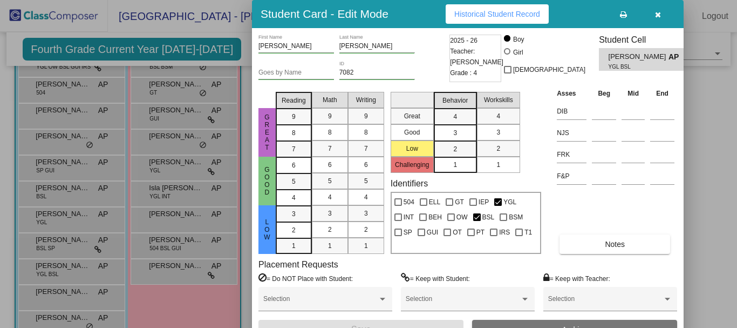  Describe the element at coordinates (572, 93) in the screenshot. I see `th: Asses` at that location.